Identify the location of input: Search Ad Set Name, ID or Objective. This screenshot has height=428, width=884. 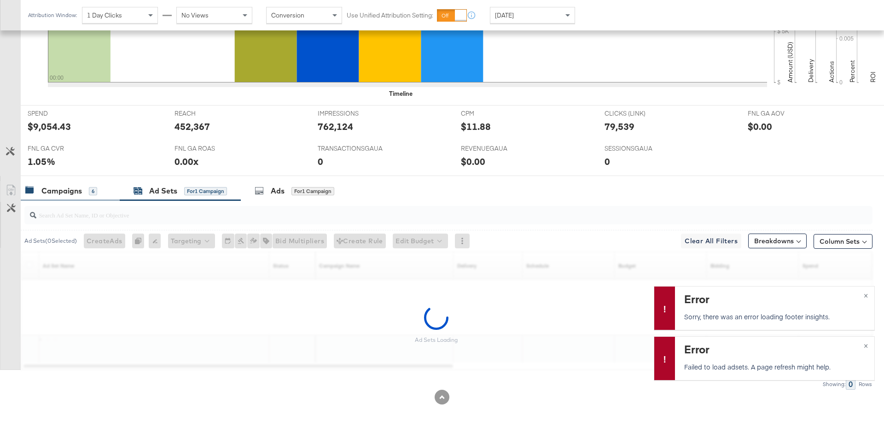
(415, 211).